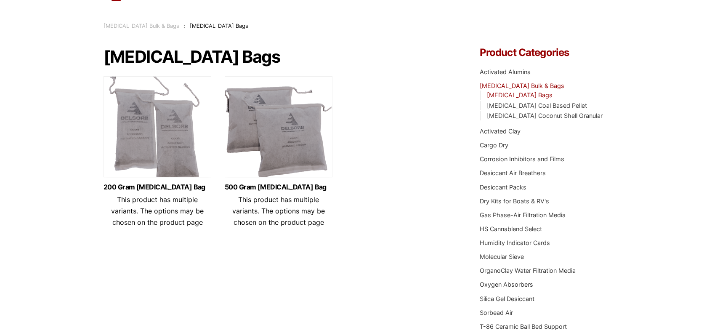 This screenshot has height=333, width=712. Describe the element at coordinates (513, 173) in the screenshot. I see `a: Desiccant Air Breathers` at that location.